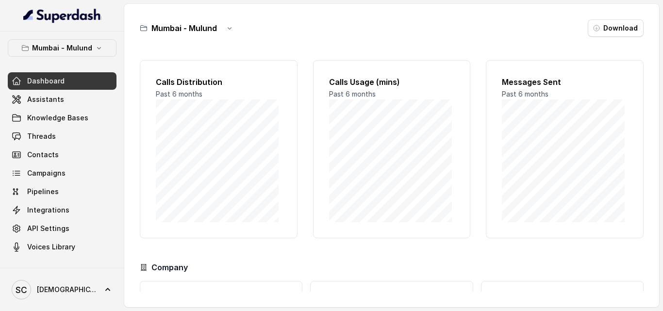  What do you see at coordinates (62, 155) in the screenshot?
I see `a: Contacts` at bounding box center [62, 155].